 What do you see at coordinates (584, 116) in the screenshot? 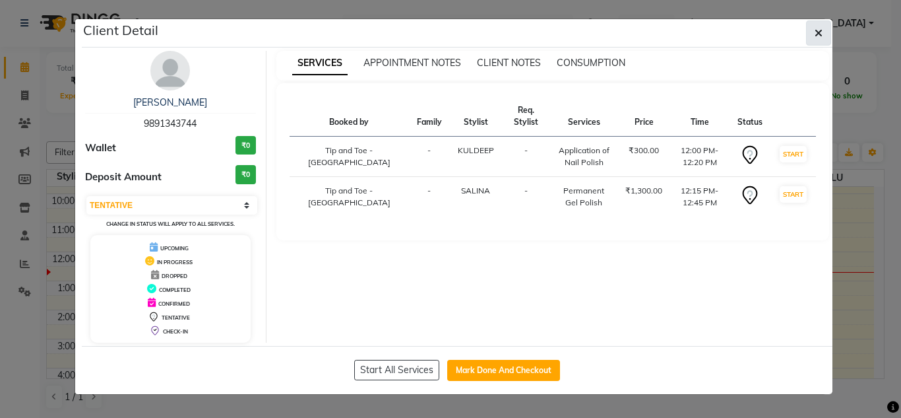
I see `th: Services` at bounding box center [584, 116].